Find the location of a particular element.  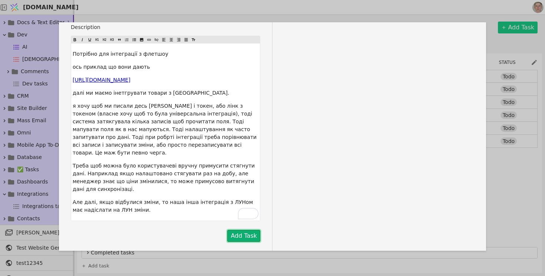

span: ось приклад що вони дають is located at coordinates (111, 67).